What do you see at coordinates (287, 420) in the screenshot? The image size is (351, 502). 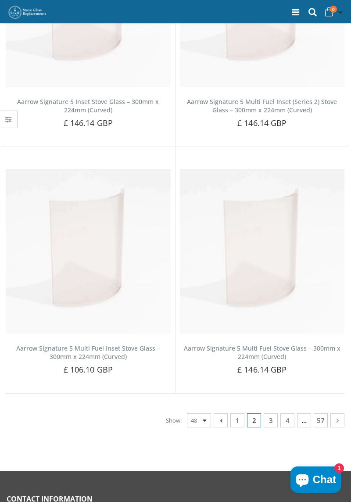 I see `a: 4` at bounding box center [287, 420].